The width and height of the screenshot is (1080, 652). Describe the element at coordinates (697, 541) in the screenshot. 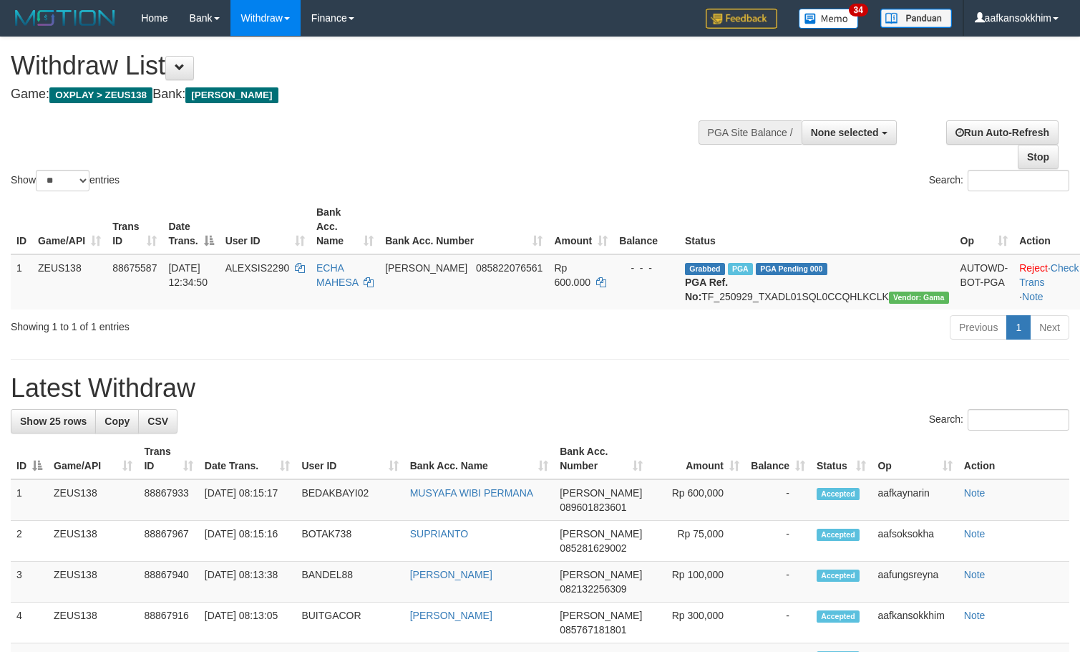

I see `td: Rp 75,000` at that location.